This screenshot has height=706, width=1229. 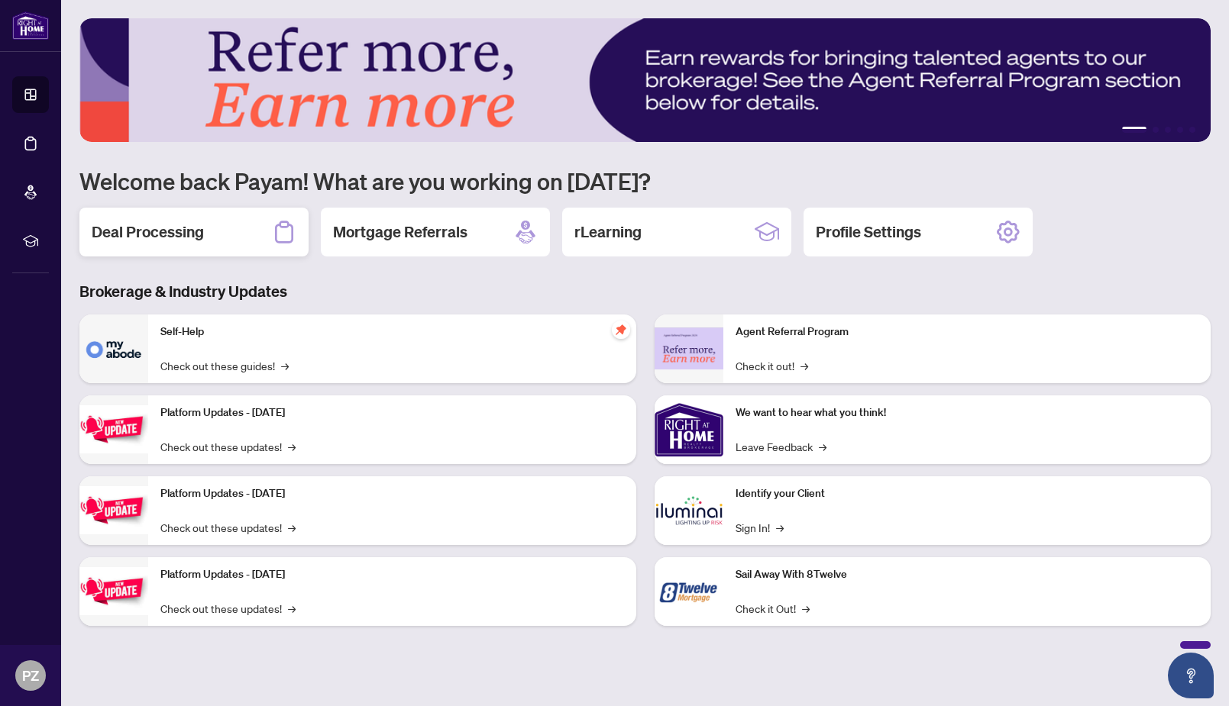 What do you see at coordinates (967, 575) in the screenshot?
I see `p: Sail Away With 8Twelve` at bounding box center [967, 575].